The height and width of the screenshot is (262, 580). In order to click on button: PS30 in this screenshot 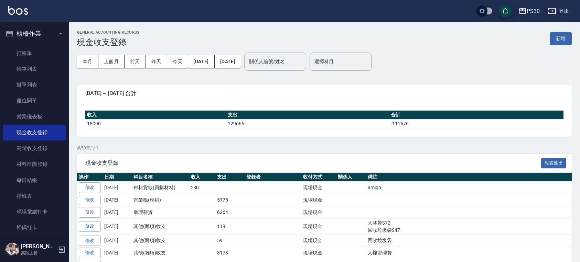, I will do `click(529, 11)`.